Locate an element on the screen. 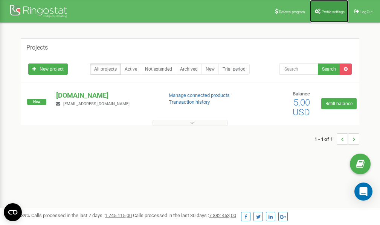 The image size is (380, 225). a: All projects is located at coordinates (105, 69).